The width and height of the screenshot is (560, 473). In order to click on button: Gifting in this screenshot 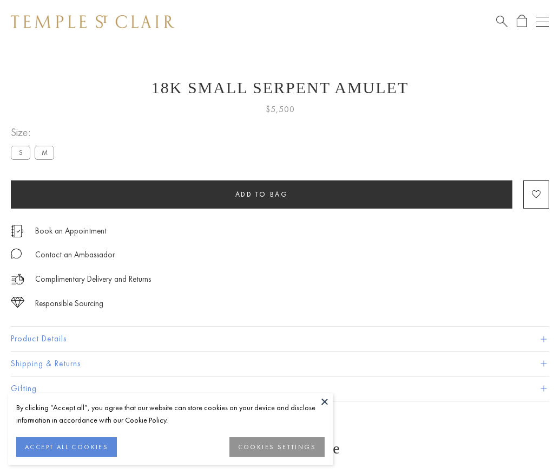, I will do `click(280, 388)`.